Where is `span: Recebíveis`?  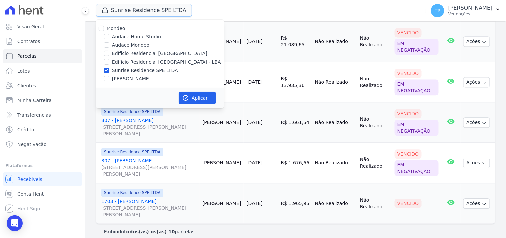
span: Recebíveis is located at coordinates (30, 179).